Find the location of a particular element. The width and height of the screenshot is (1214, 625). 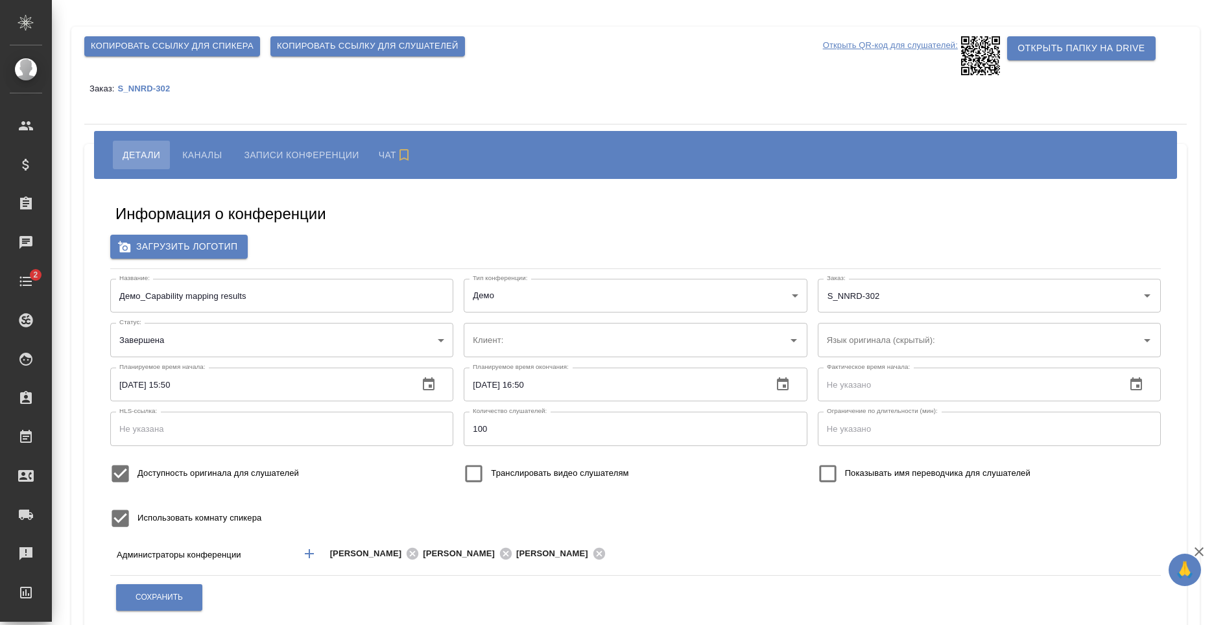

button: Копировать ссылку для слушателей is located at coordinates (368, 46).